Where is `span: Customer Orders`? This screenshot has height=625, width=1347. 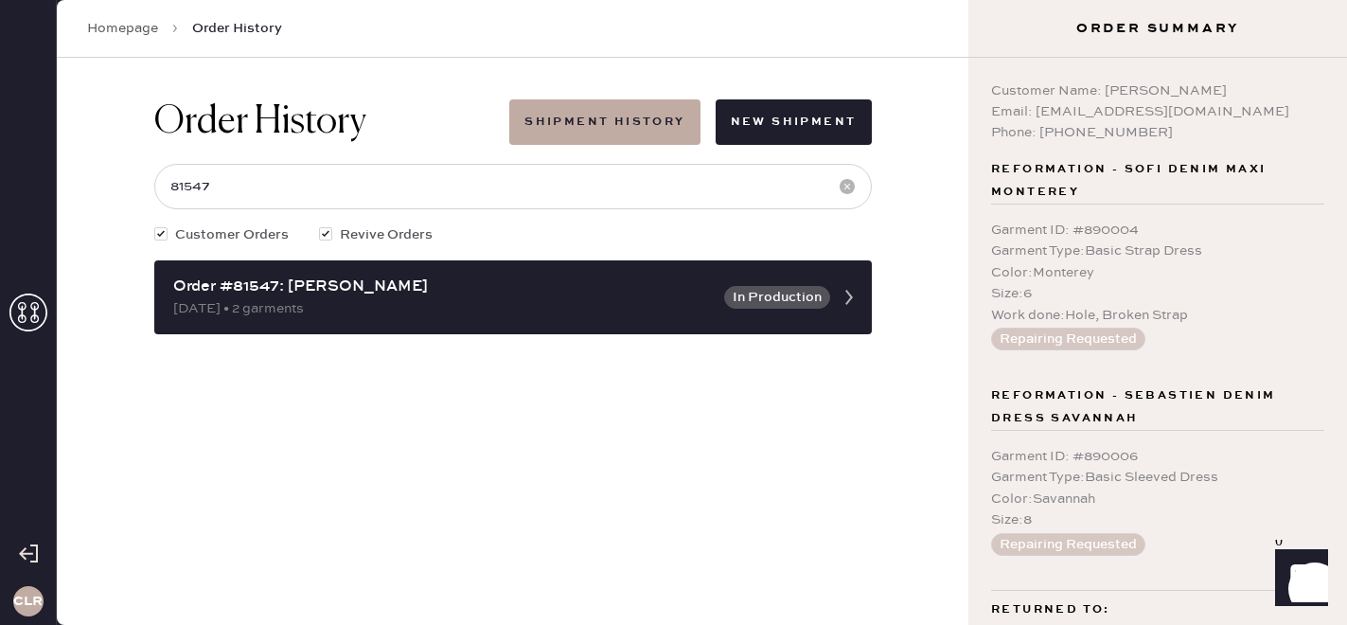 span: Customer Orders is located at coordinates (232, 235).